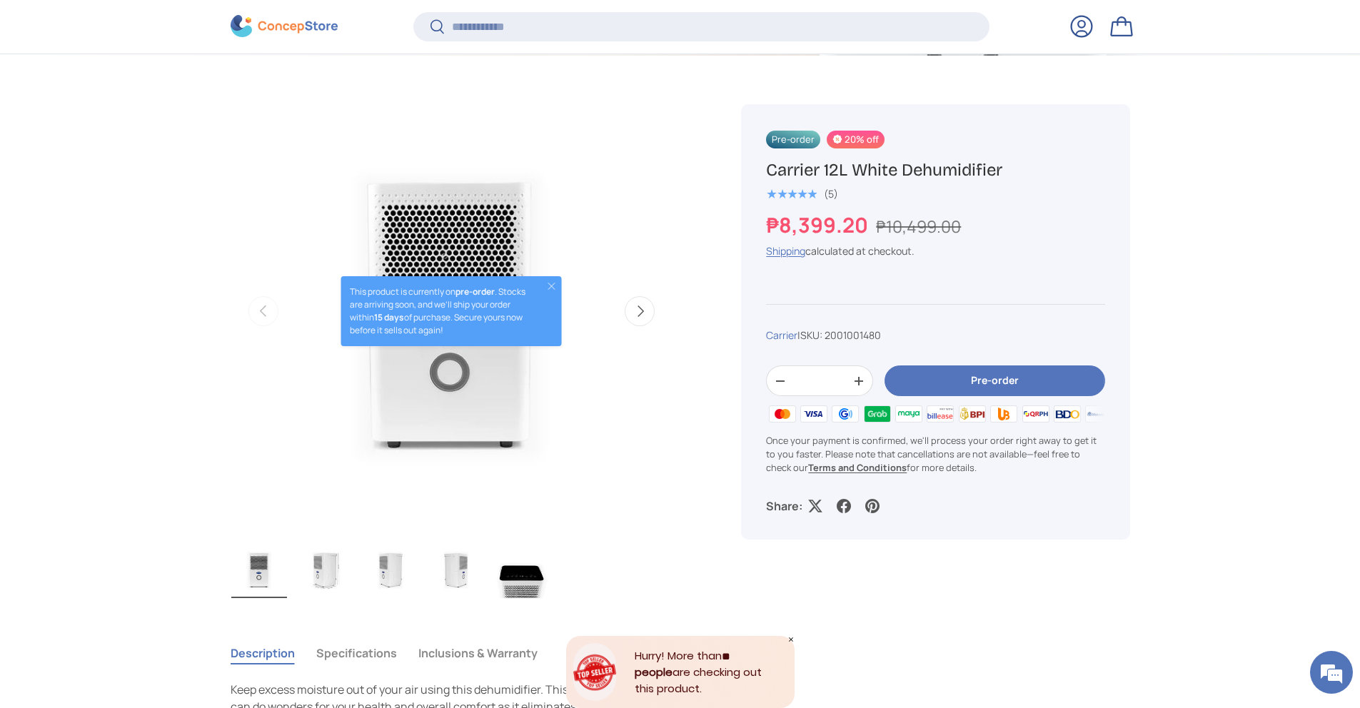  Describe the element at coordinates (855, 139) in the screenshot. I see `span: 20% off` at that location.